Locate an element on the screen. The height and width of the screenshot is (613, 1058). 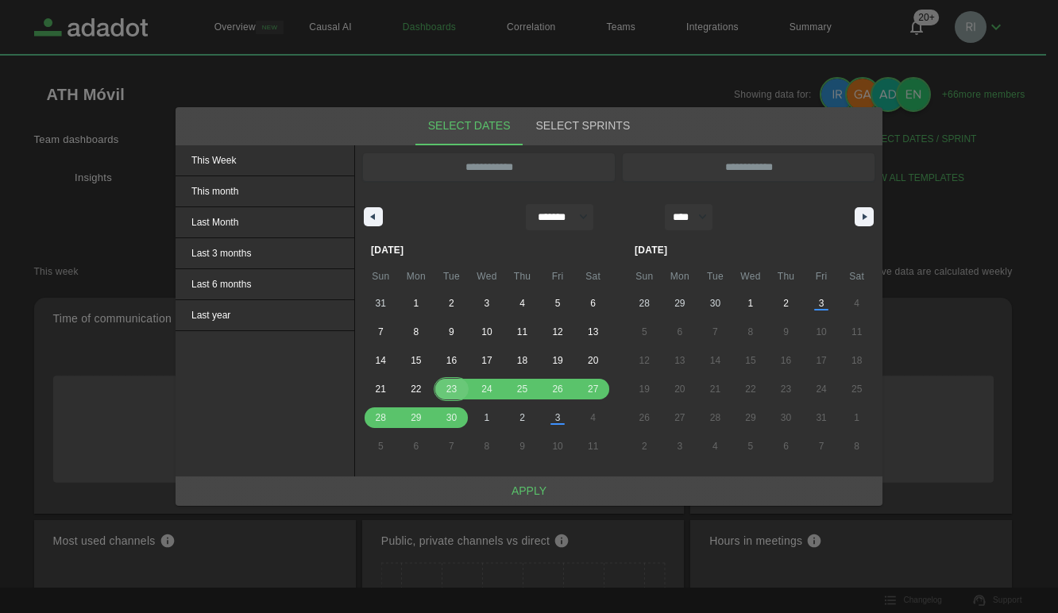
button: 18 is located at coordinates (856, 360).